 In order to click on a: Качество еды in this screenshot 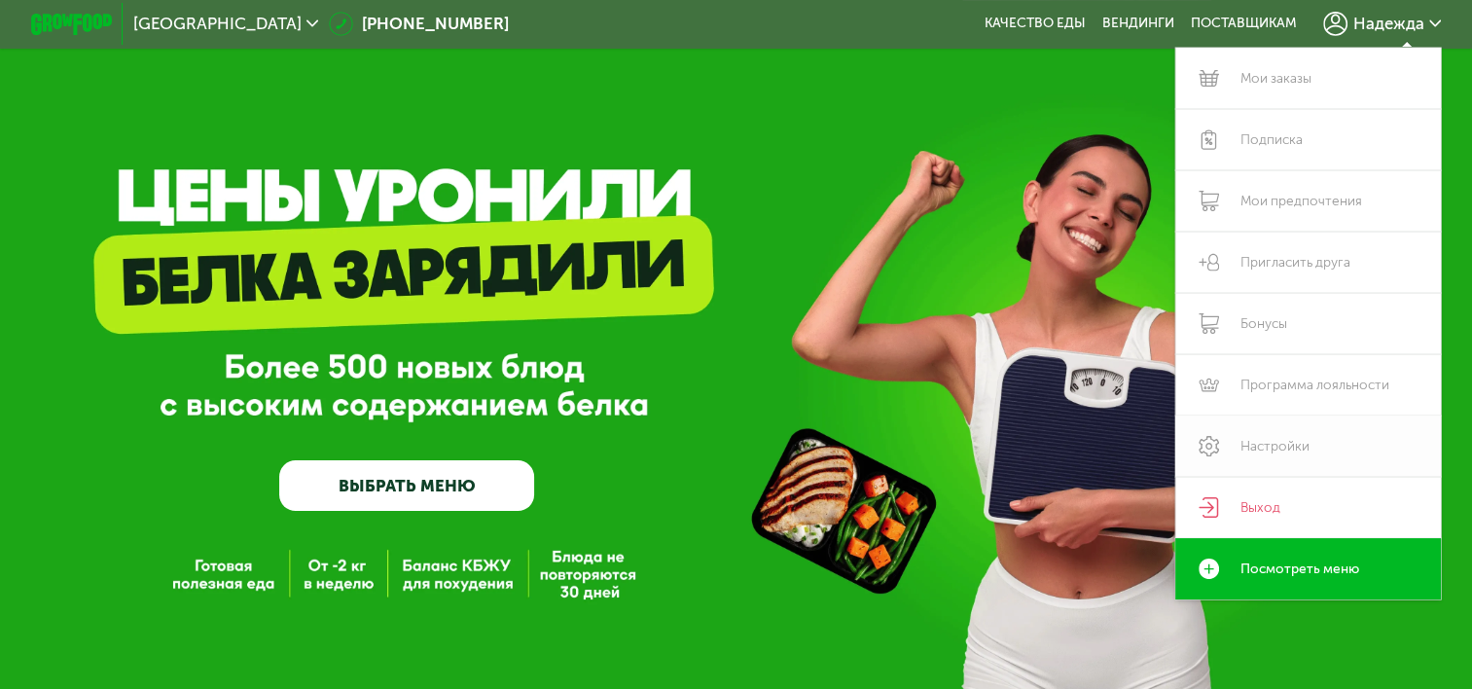, I will do `click(1035, 23)`.